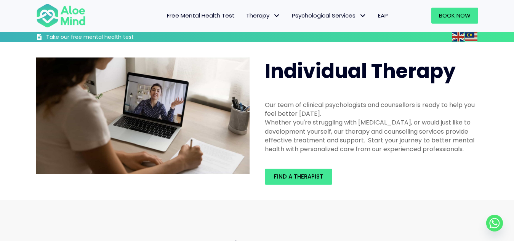 Image resolution: width=514 pixels, height=241 pixels. What do you see at coordinates (458, 37) in the screenshot?
I see `img: en` at bounding box center [458, 37].